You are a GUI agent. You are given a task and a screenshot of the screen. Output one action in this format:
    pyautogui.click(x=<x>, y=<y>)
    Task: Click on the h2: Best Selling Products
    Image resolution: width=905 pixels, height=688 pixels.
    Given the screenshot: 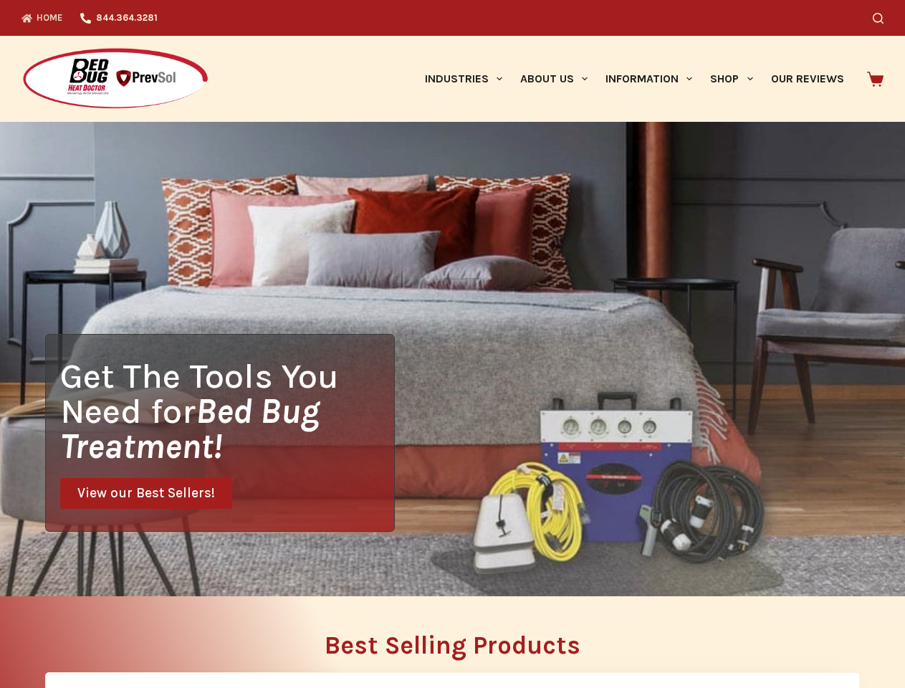 What is the action you would take?
    pyautogui.click(x=452, y=645)
    